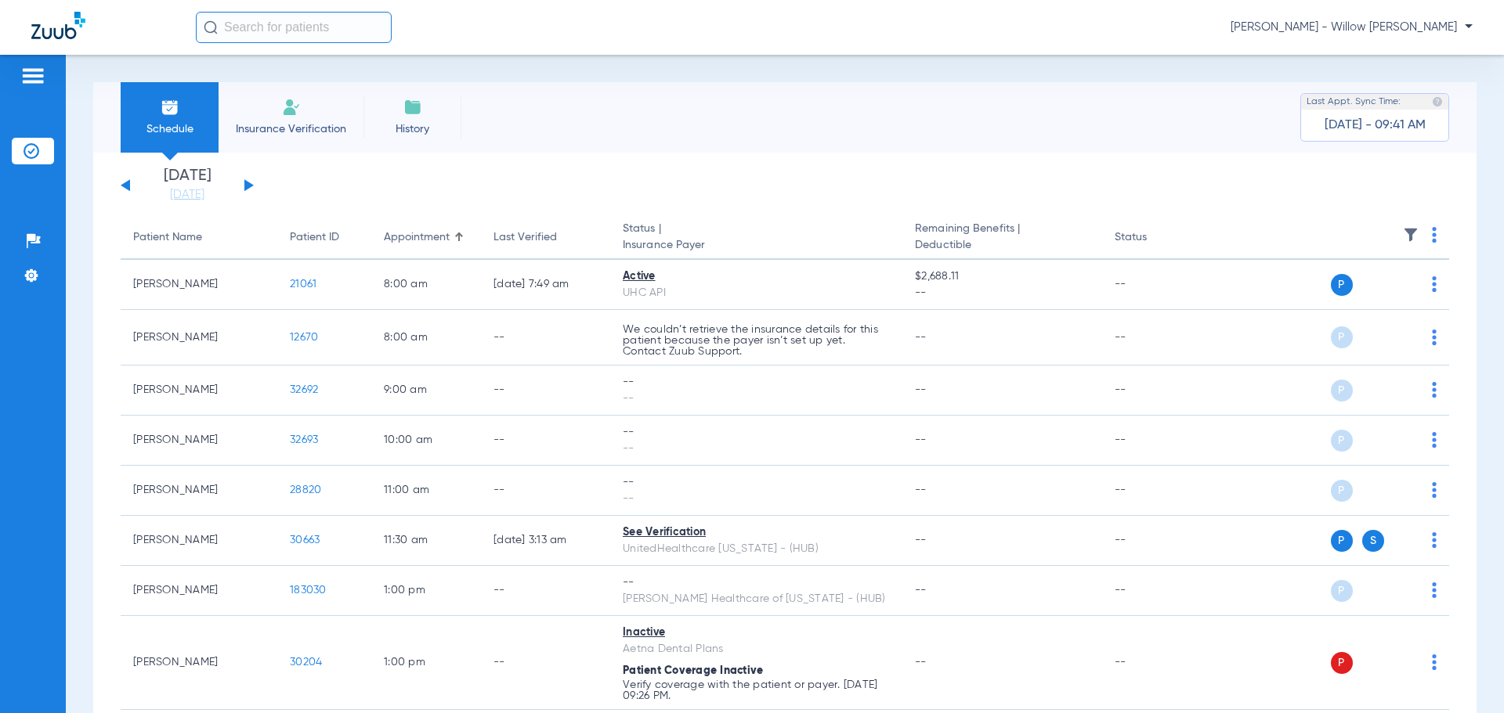 The image size is (1504, 713). I want to click on div: UHC API, so click(756, 293).